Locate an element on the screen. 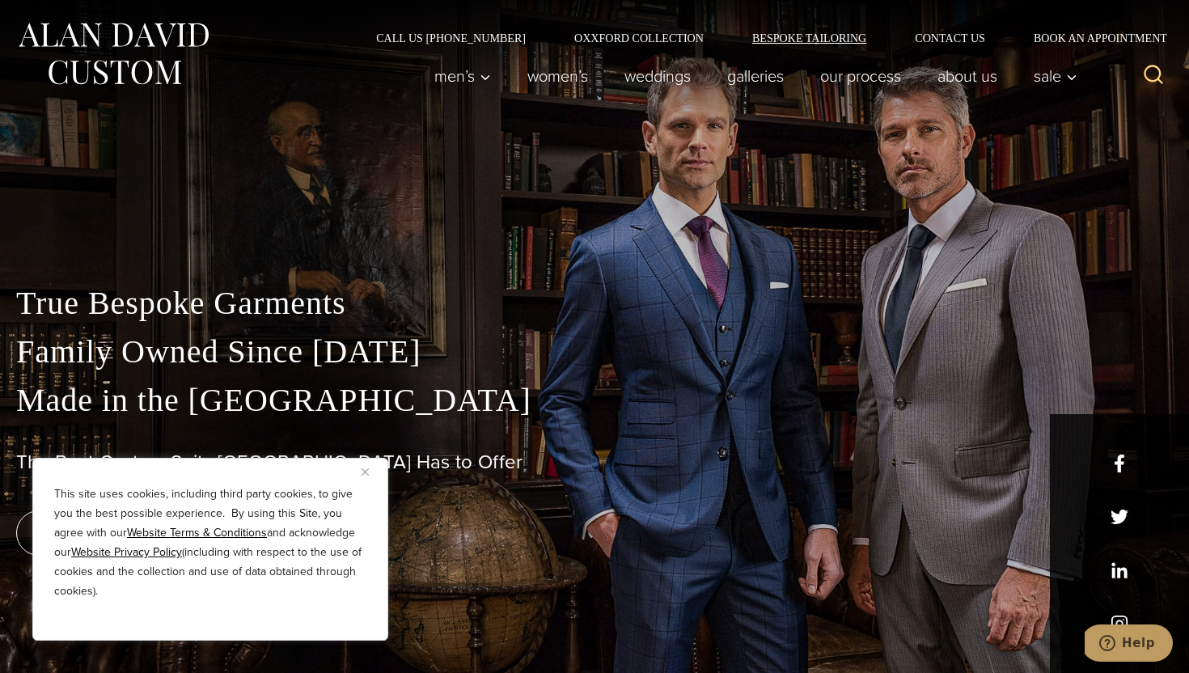  button: Men’s sub menu toggle is located at coordinates (463, 76).